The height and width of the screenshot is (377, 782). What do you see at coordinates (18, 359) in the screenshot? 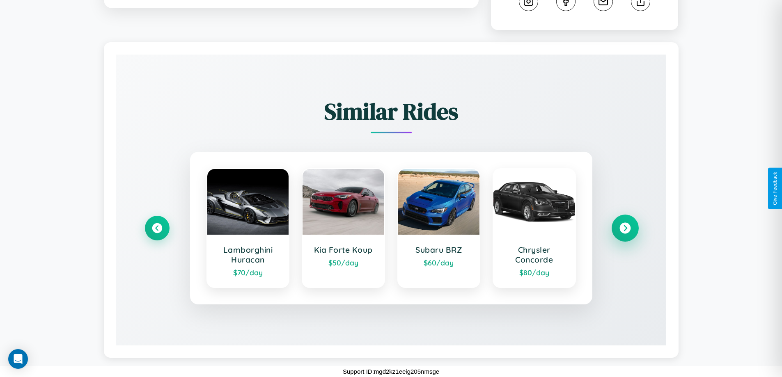
I see `div: Open Intercom Messenger` at bounding box center [18, 359].